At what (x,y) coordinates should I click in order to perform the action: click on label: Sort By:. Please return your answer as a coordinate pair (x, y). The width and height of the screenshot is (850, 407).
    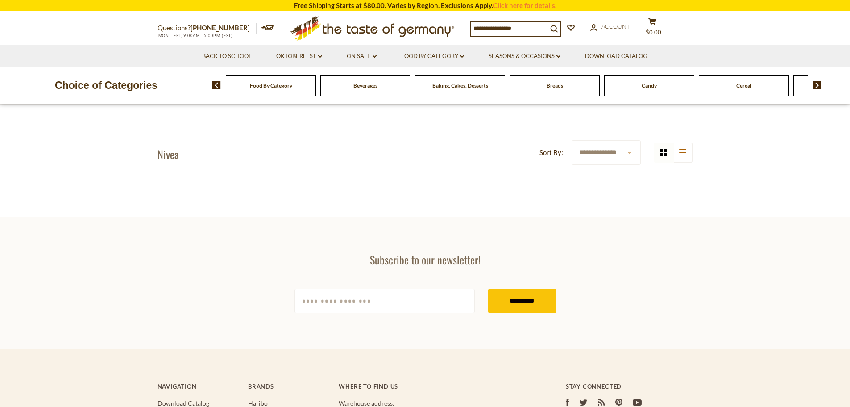
    Looking at the image, I should click on (551, 152).